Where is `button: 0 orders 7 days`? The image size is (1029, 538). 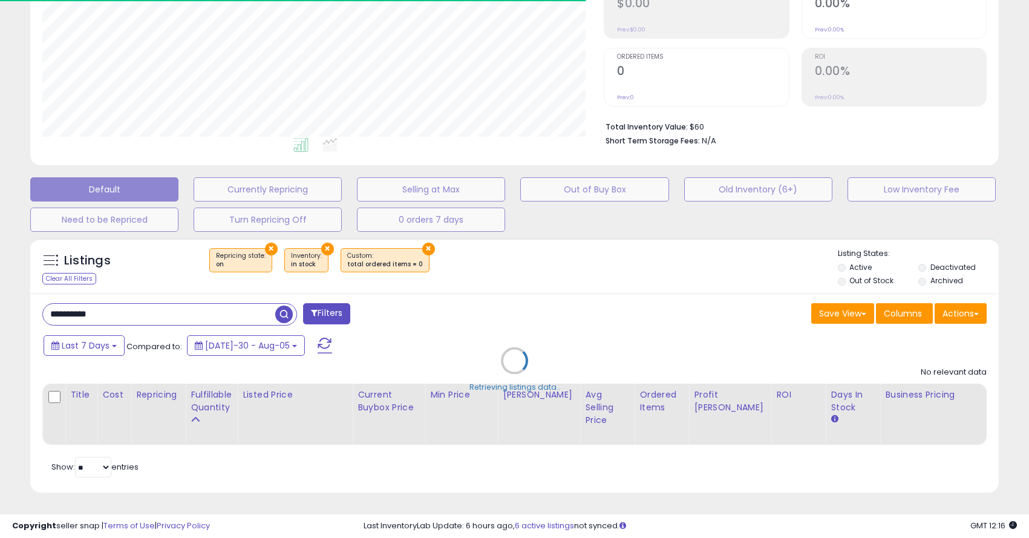
button: 0 orders 7 days is located at coordinates (431, 220).